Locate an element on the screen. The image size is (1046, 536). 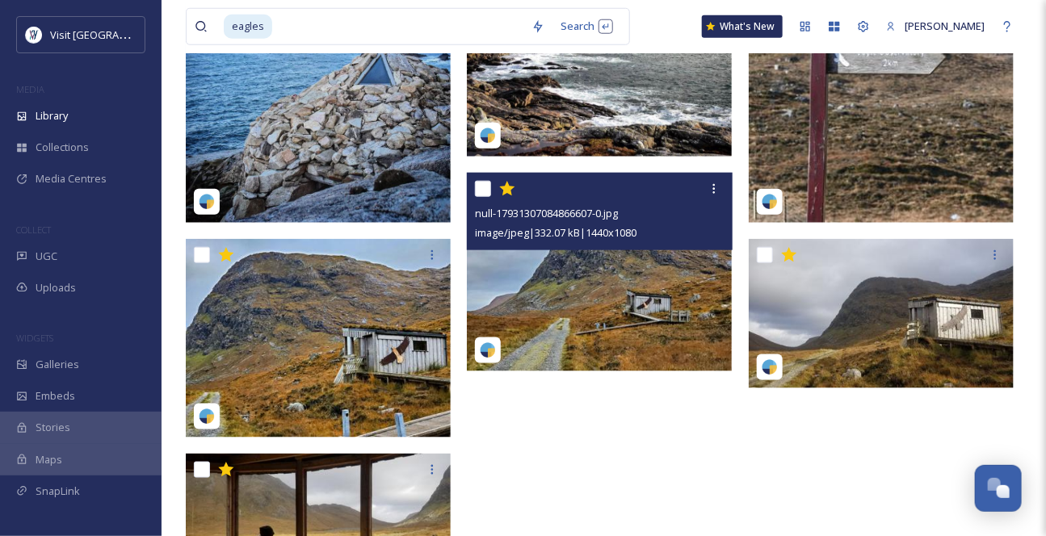
span: SnapLink is located at coordinates (57, 491).